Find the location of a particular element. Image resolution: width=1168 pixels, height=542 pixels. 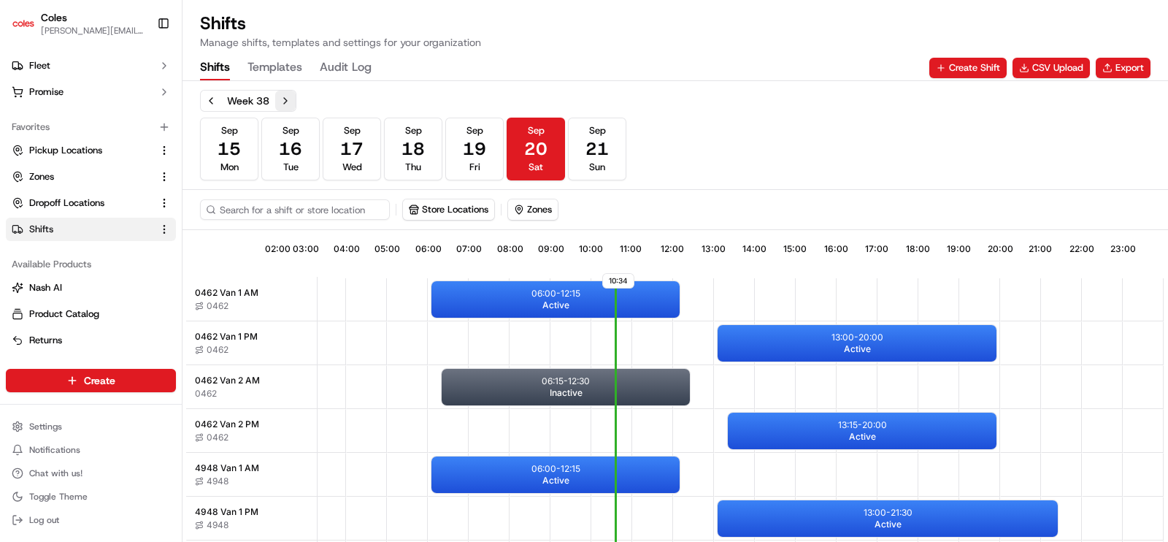

button: Chat with us! is located at coordinates (91, 473).